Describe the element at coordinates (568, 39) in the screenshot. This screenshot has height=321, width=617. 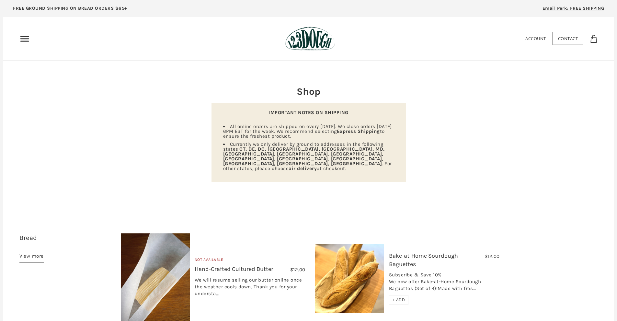
I see `a: Contact` at that location.